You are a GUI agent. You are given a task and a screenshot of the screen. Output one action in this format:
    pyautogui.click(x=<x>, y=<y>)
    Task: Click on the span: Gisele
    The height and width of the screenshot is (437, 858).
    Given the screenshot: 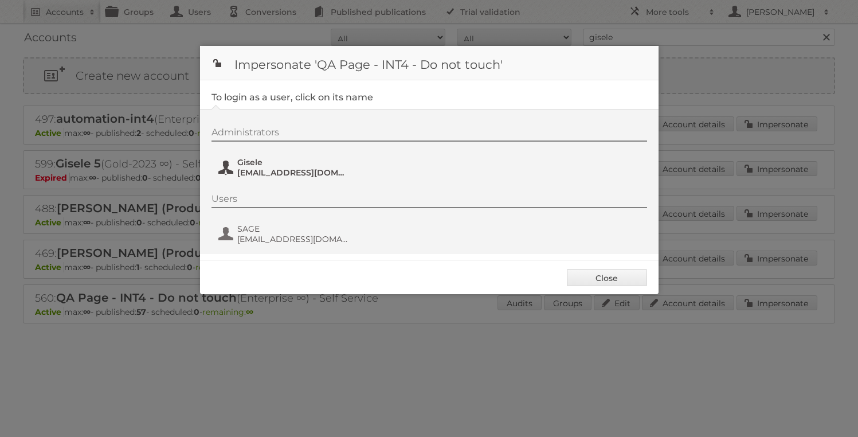 What is the action you would take?
    pyautogui.click(x=293, y=162)
    